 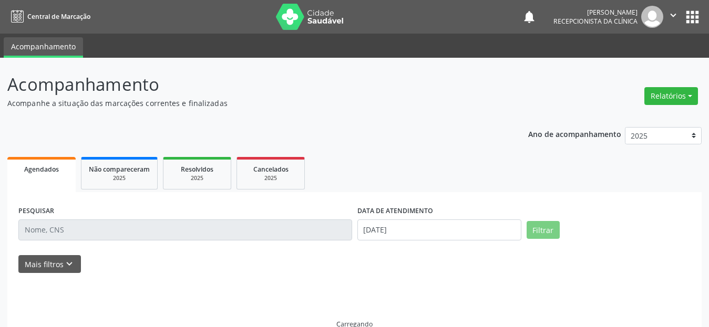 I want to click on label: PESQUISAR, so click(x=36, y=211).